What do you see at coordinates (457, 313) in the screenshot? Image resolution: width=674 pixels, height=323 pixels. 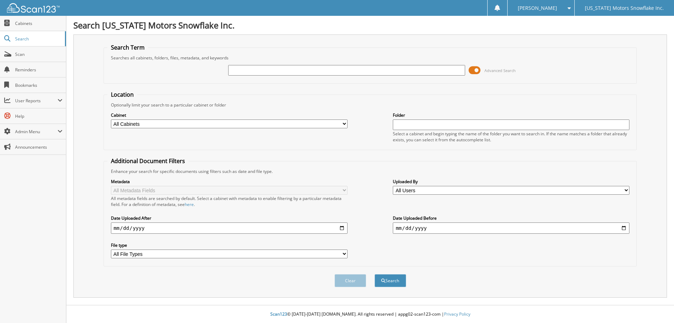 I see `a: Privacy Policy` at bounding box center [457, 313].